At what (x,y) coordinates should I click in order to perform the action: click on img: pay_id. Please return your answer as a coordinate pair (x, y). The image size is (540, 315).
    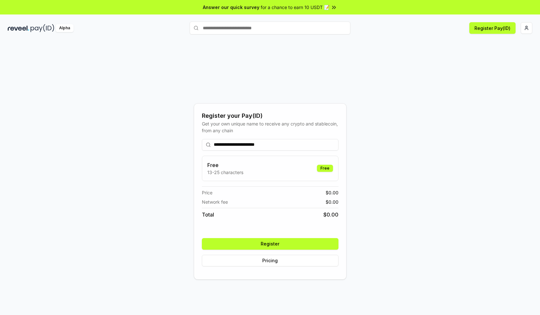
    Looking at the image, I should click on (42, 28).